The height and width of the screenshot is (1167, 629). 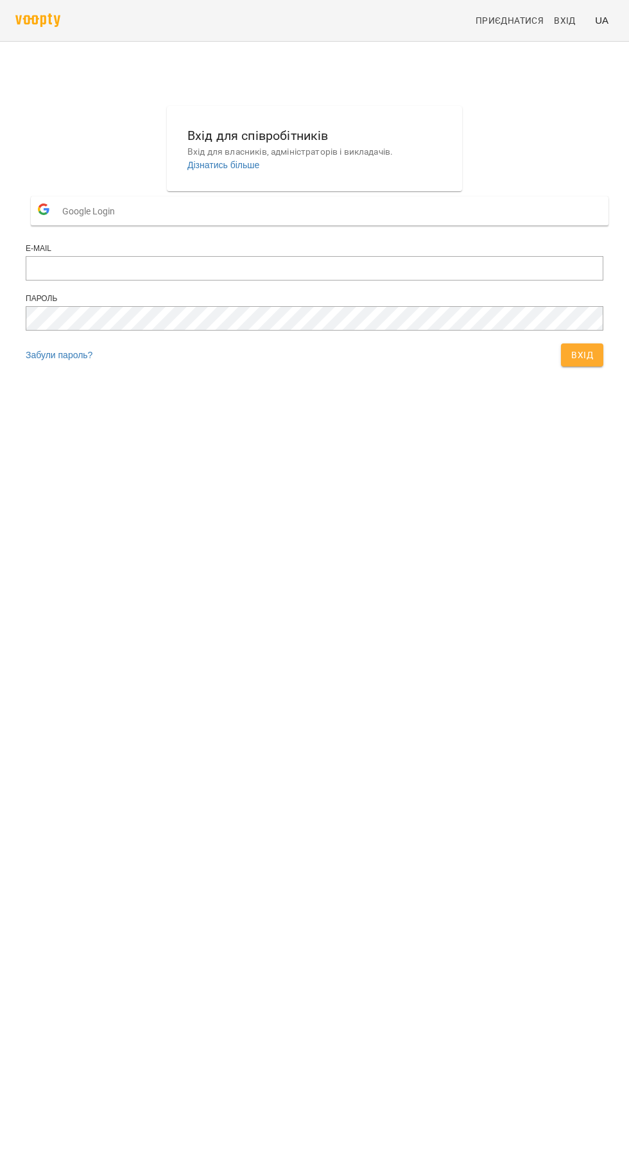 What do you see at coordinates (38, 20) in the screenshot?
I see `img: voopty.png` at bounding box center [38, 20].